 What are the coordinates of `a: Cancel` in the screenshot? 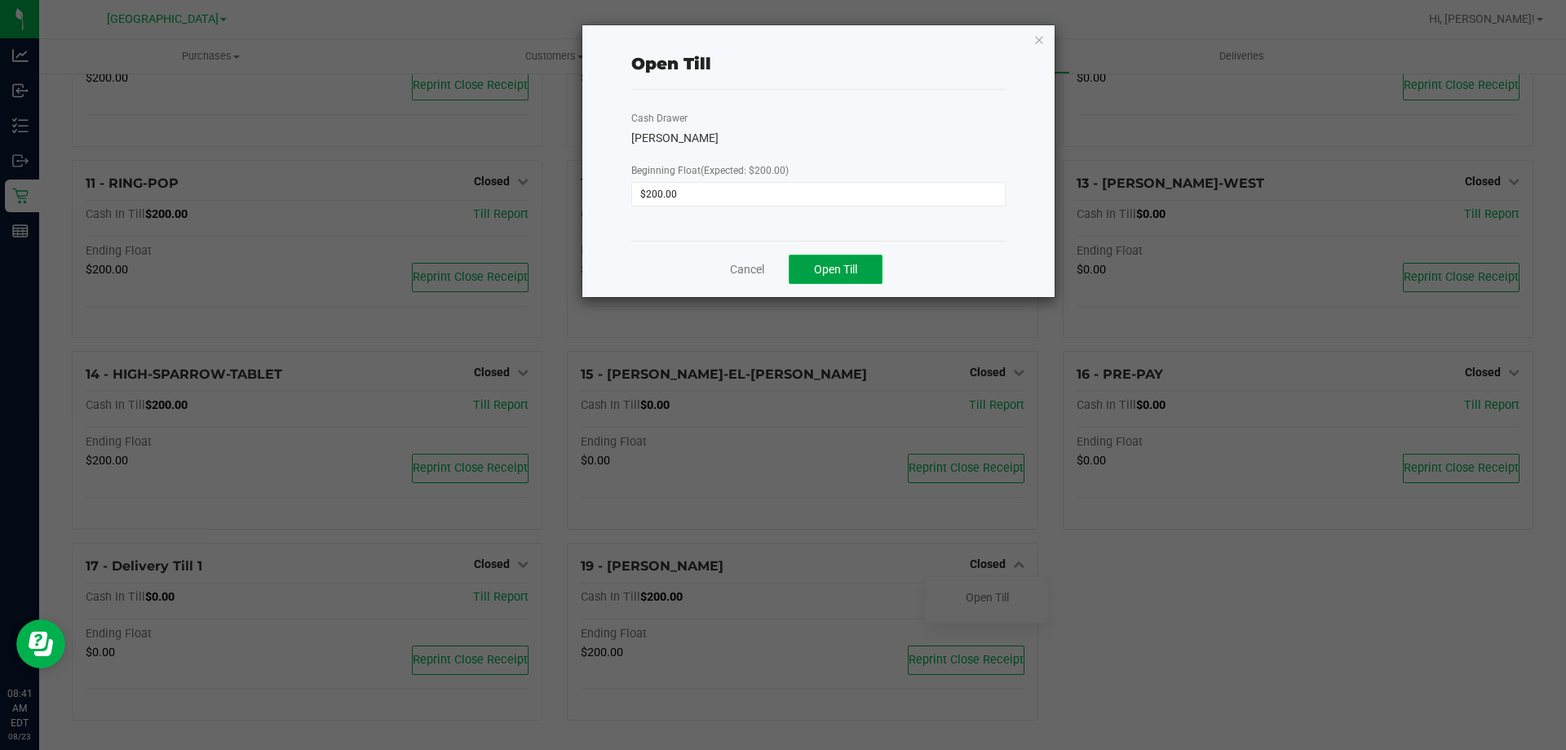 It's located at (747, 269).